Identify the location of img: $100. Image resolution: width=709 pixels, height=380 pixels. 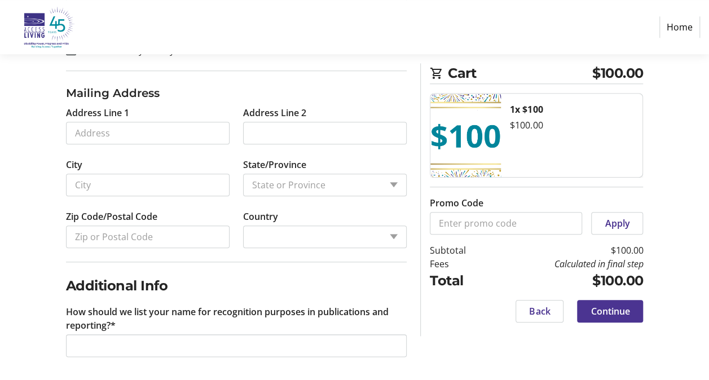
(466, 135).